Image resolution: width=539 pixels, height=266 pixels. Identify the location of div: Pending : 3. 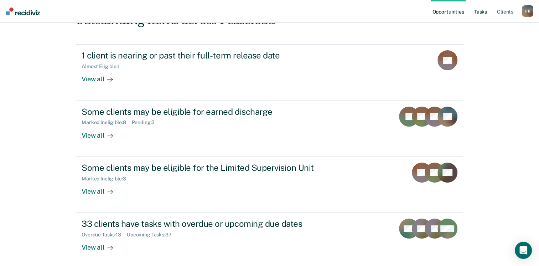
(146, 122).